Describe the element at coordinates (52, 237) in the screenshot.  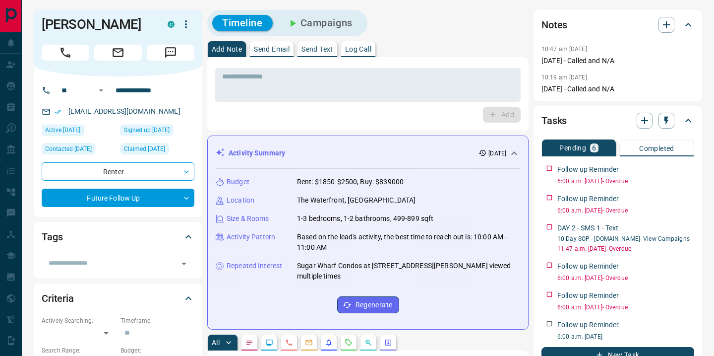
I see `h2: Tags` at that location.